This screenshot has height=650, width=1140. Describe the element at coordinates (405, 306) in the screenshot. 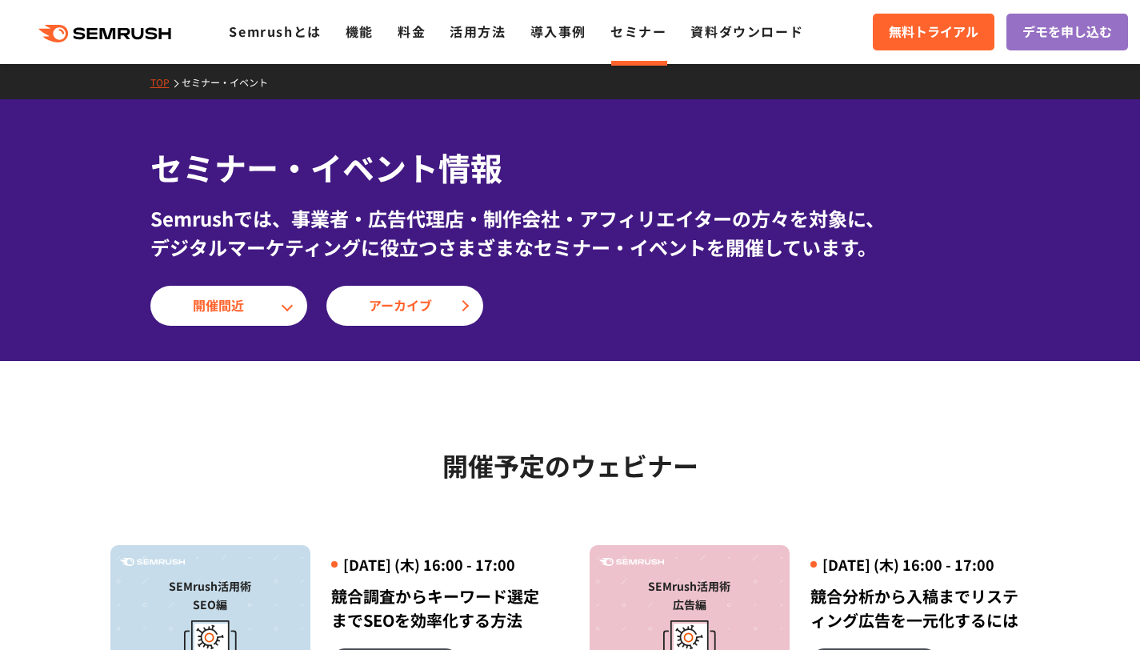

I see `a: アーカイブ` at that location.